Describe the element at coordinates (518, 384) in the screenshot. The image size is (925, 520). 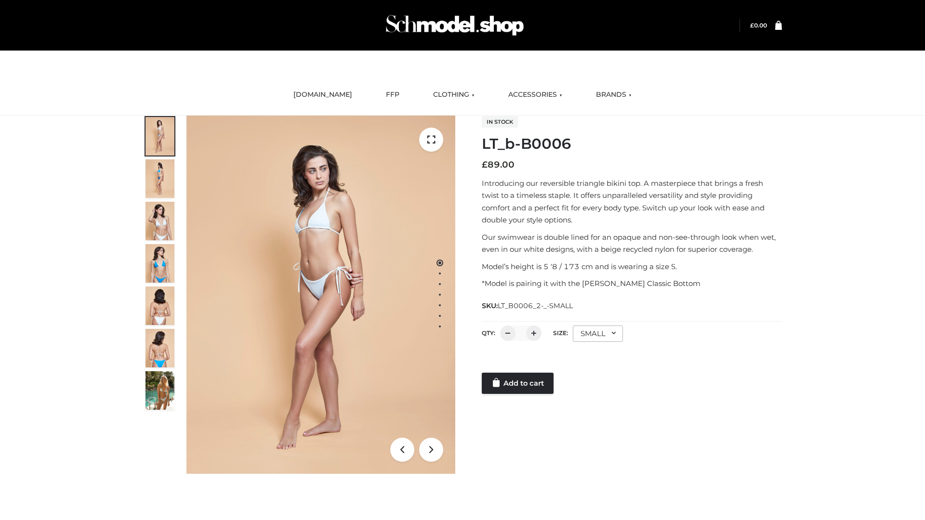
I see `a: Add to cart` at that location.